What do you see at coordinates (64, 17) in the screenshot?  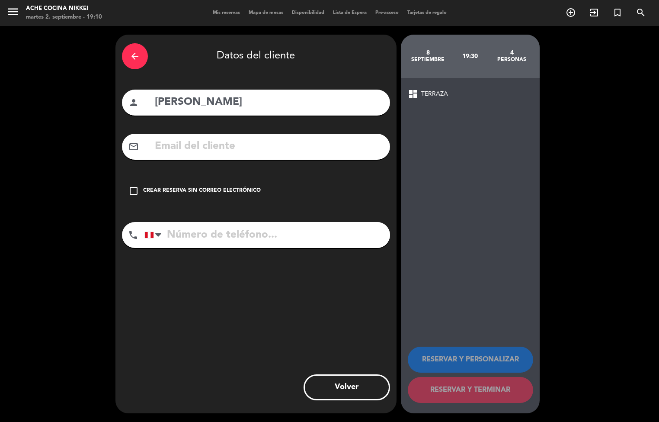 I see `div: martes 2. septiembre - 19:10` at bounding box center [64, 17].